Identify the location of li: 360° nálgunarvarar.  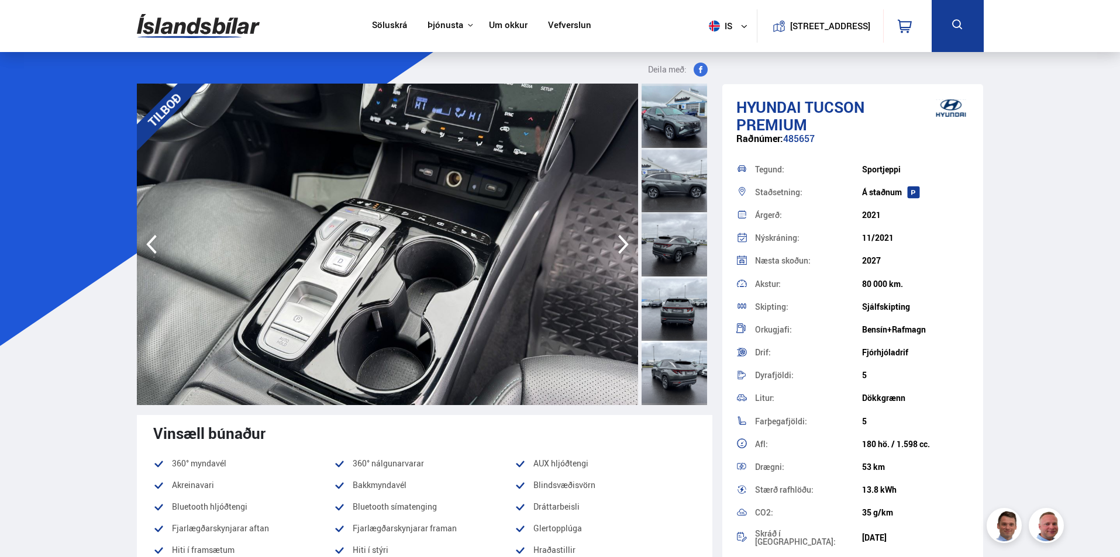
(424, 464).